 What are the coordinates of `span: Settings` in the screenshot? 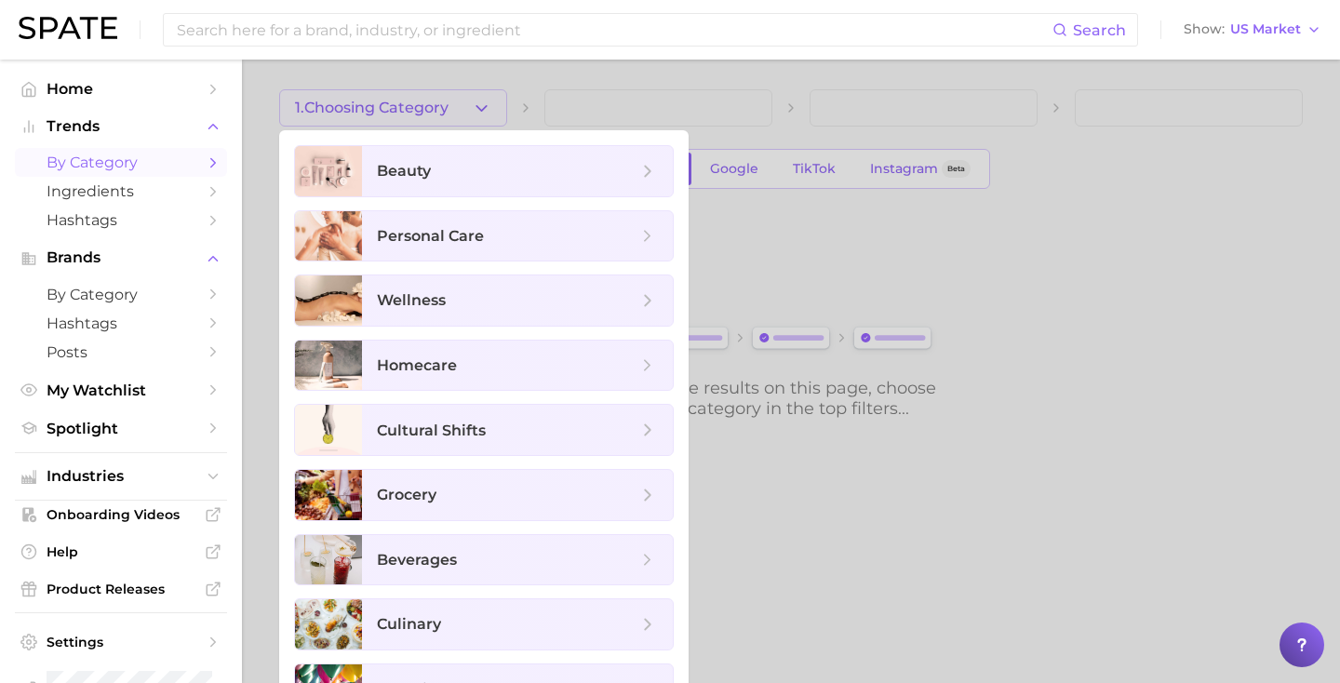 It's located at (121, 642).